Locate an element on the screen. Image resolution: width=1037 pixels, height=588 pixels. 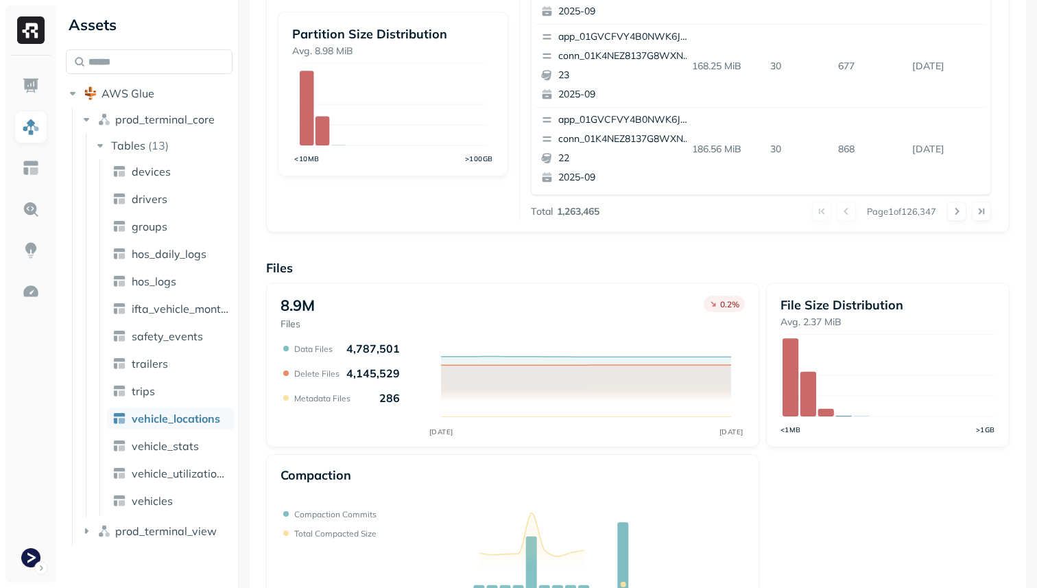
p: 1,263,465 is located at coordinates (578, 211).